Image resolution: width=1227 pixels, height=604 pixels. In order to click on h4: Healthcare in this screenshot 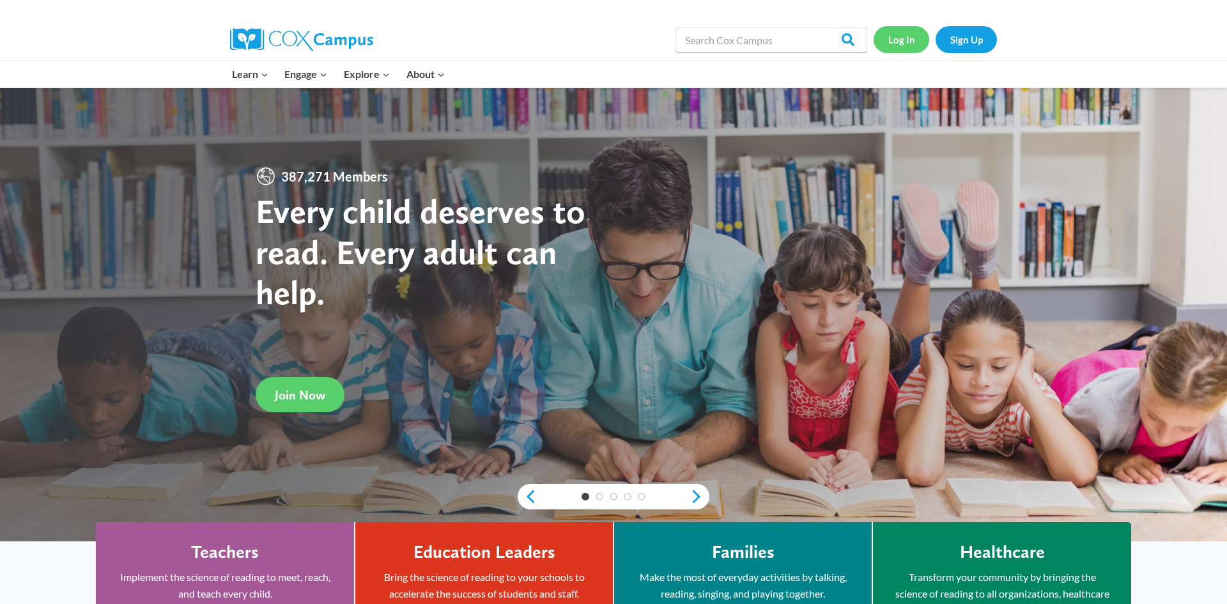, I will do `click(1002, 552)`.